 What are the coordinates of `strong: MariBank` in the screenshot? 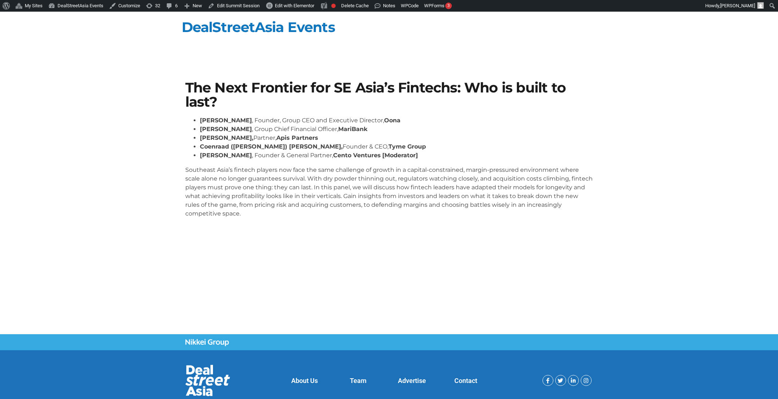 It's located at (353, 129).